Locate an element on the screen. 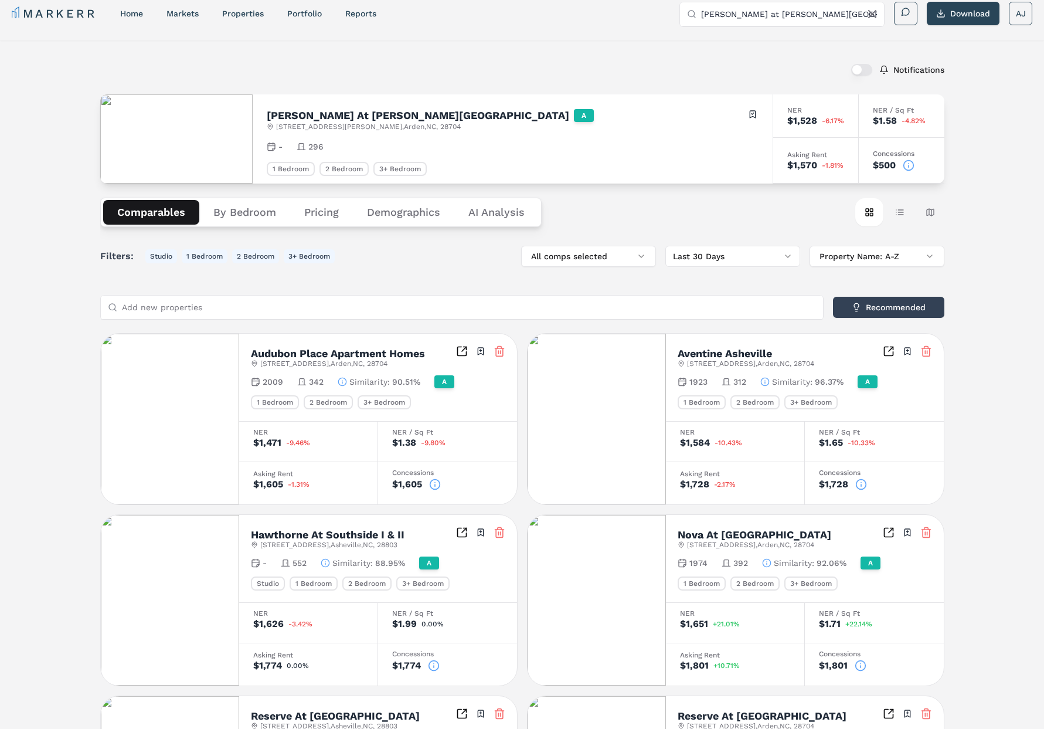 This screenshot has width=1044, height=729. span: -9.80% is located at coordinates (433, 443).